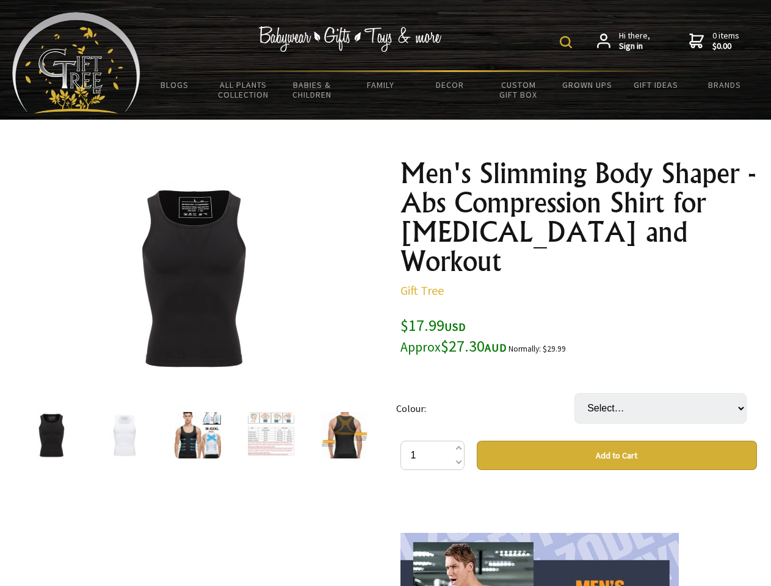 The height and width of the screenshot is (586, 771). What do you see at coordinates (634, 46) in the screenshot?
I see `strong: Sign in` at bounding box center [634, 46].